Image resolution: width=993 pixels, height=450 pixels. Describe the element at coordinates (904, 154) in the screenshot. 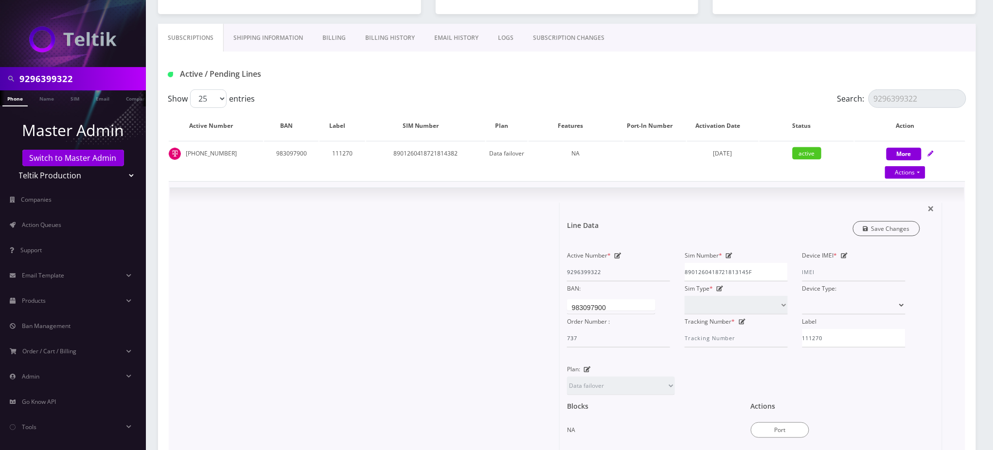

I see `button: More` at that location.